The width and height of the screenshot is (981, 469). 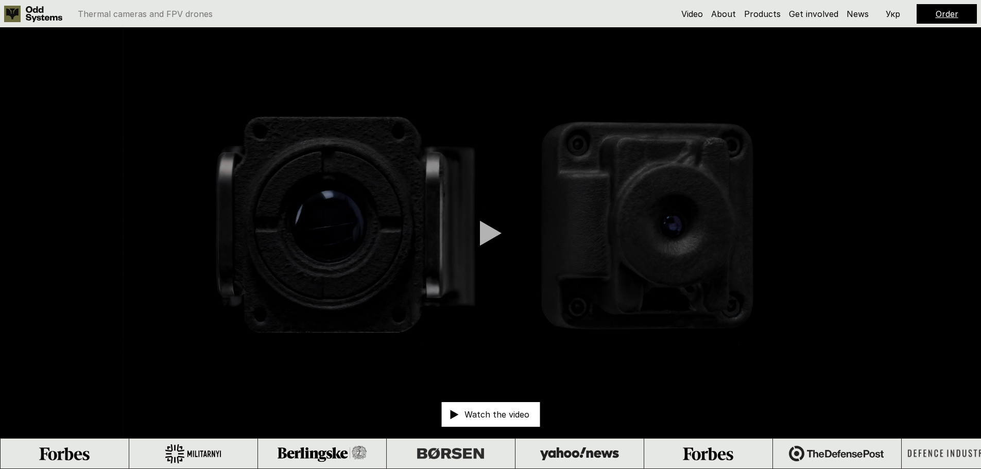 What do you see at coordinates (723, 14) in the screenshot?
I see `a: About` at bounding box center [723, 14].